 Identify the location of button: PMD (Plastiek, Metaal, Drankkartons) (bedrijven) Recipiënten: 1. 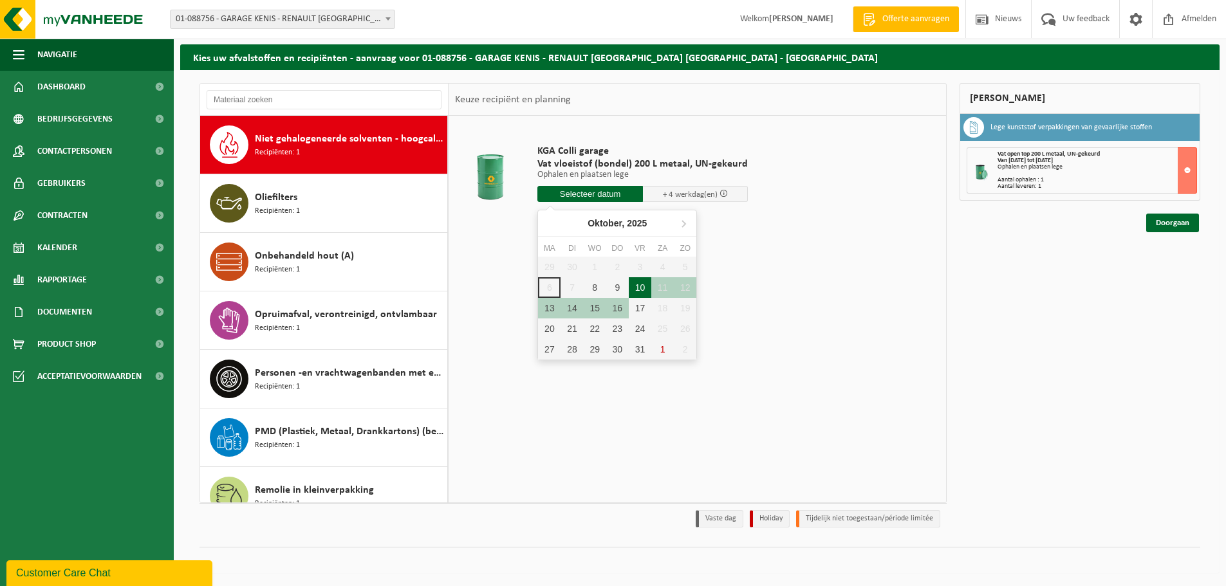
(324, 438).